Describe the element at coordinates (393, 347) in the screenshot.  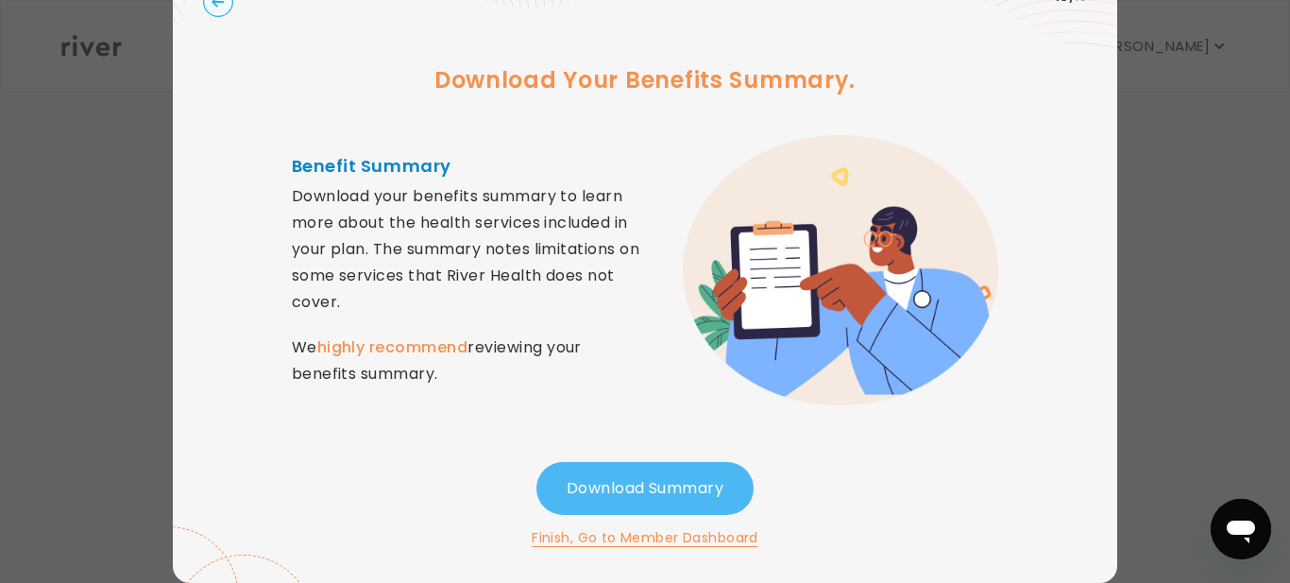
I see `strong: highly recommend` at that location.